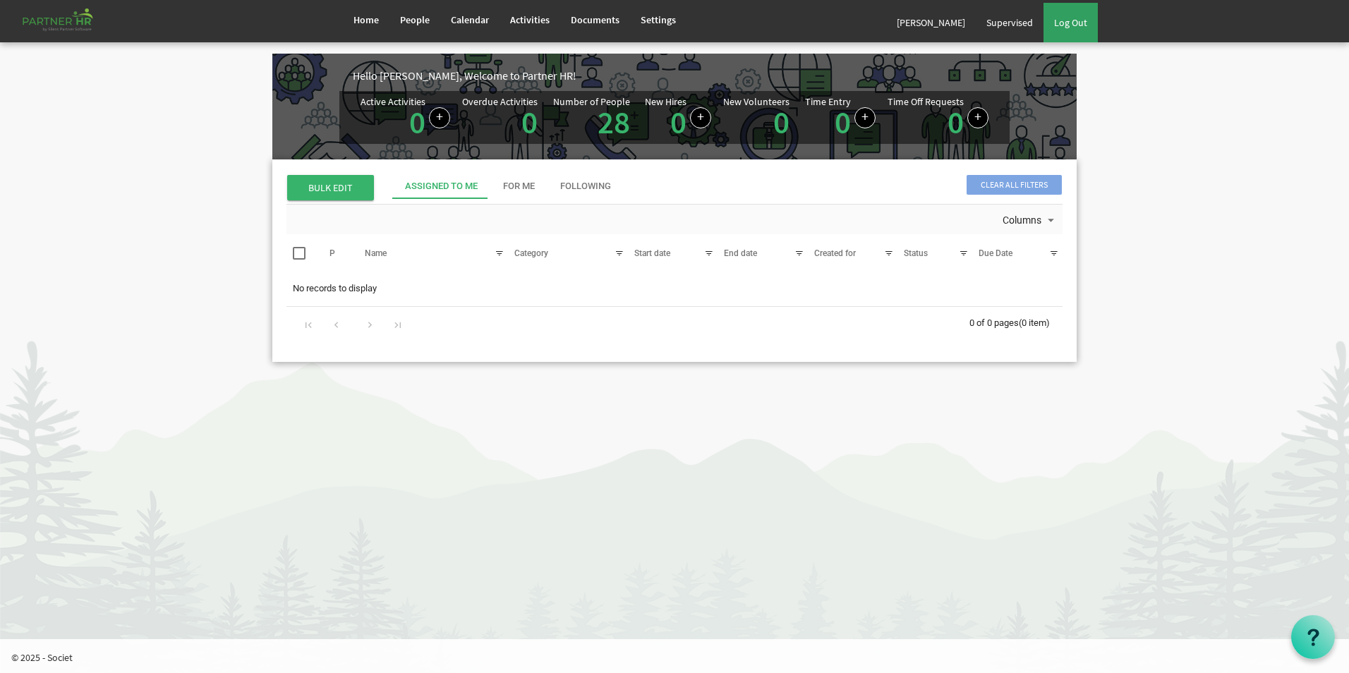 This screenshot has height=673, width=1349. Describe the element at coordinates (780, 186) in the screenshot. I see `div: tab-header` at that location.